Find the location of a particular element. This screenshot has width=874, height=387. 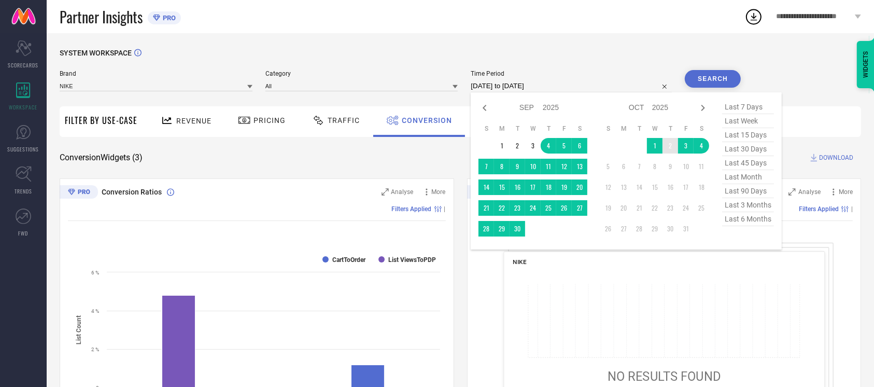

td: Wed Oct 29 2025 is located at coordinates (655, 229).